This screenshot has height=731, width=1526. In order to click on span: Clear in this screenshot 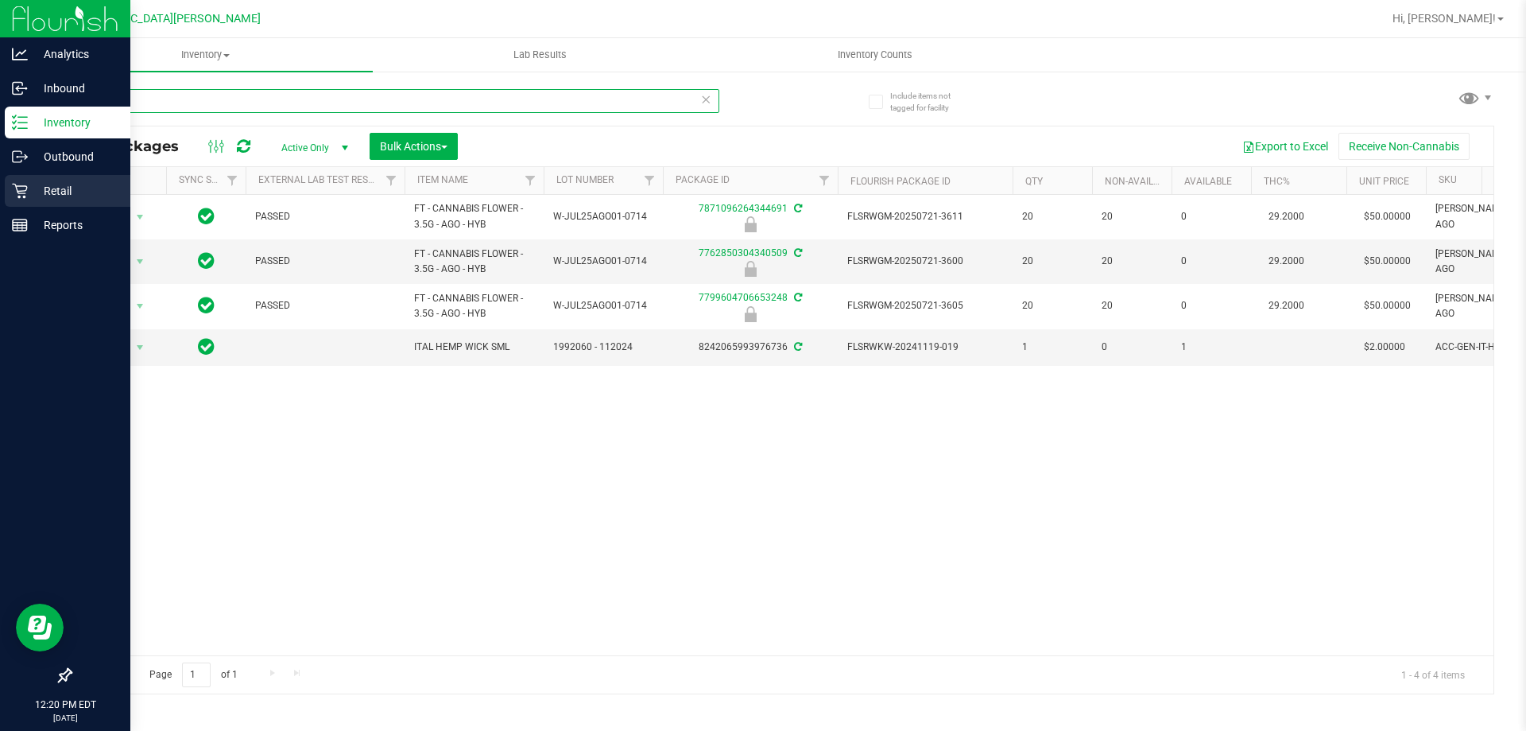, I will do `click(706, 99)`.